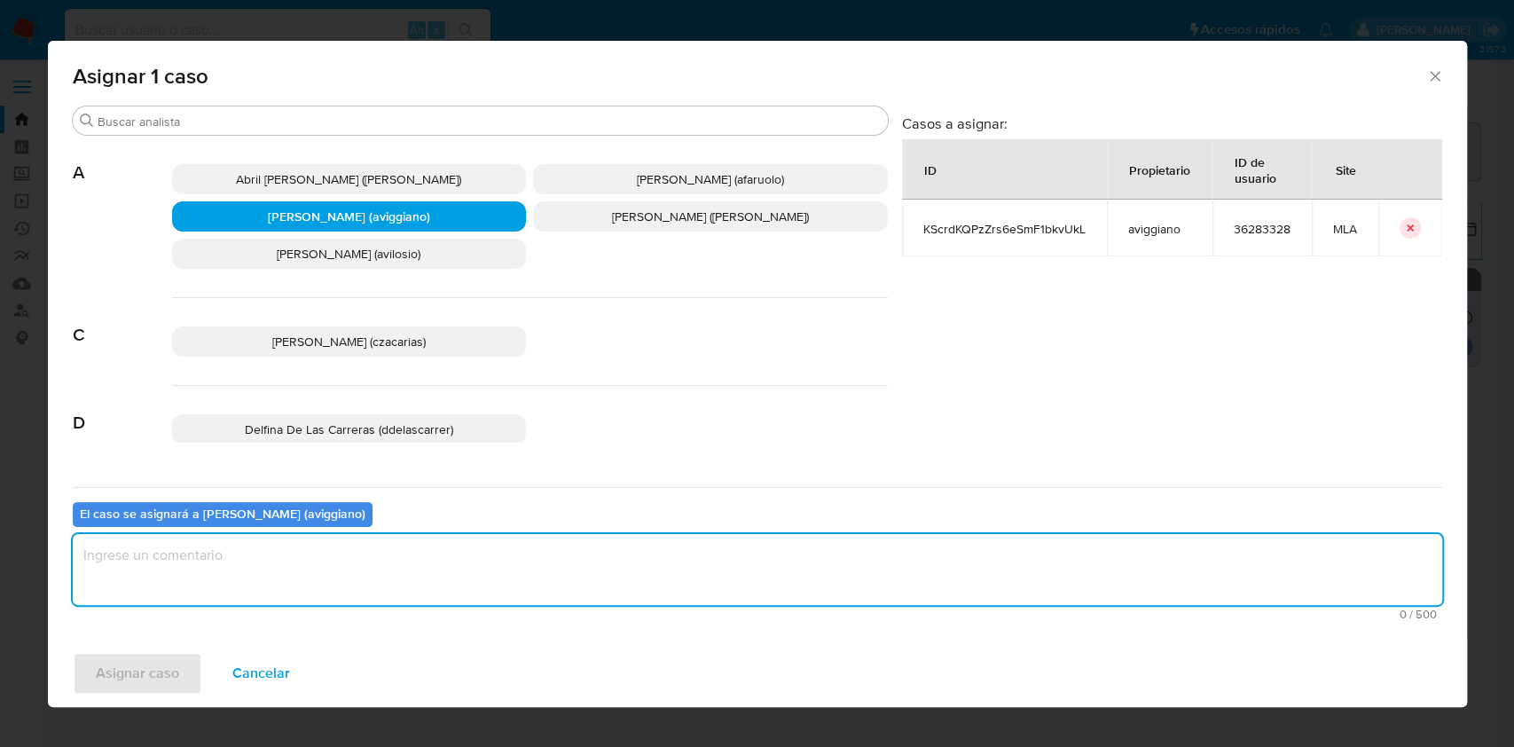  Describe the element at coordinates (1159, 229) in the screenshot. I see `span: aviggiano` at that location.